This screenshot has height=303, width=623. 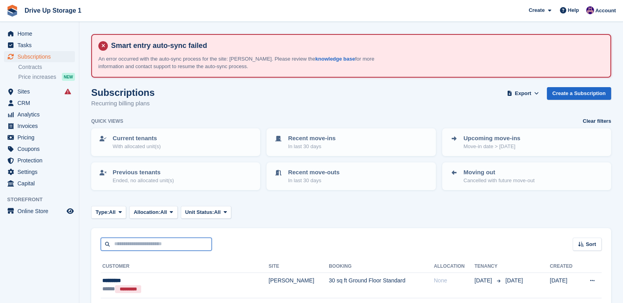 I want to click on a: Recent move-ins In last 30 days, so click(x=351, y=142).